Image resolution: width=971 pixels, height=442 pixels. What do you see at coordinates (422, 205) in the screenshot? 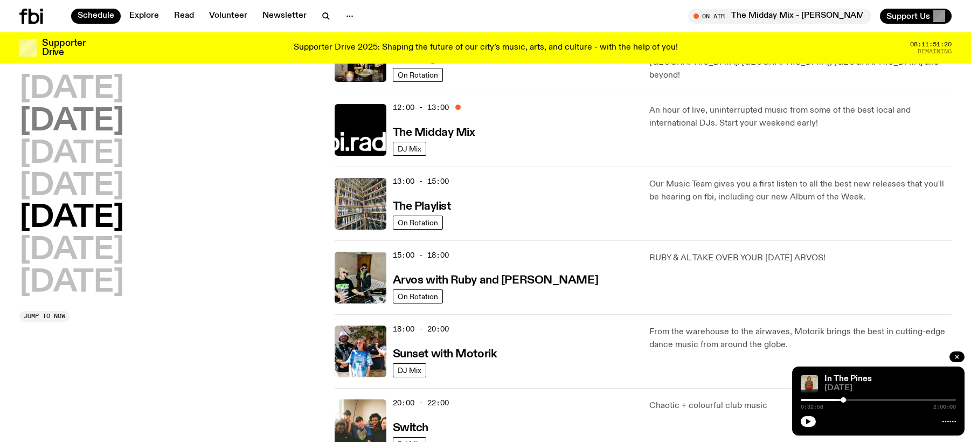
I see `a: The Playlist` at bounding box center [422, 205].